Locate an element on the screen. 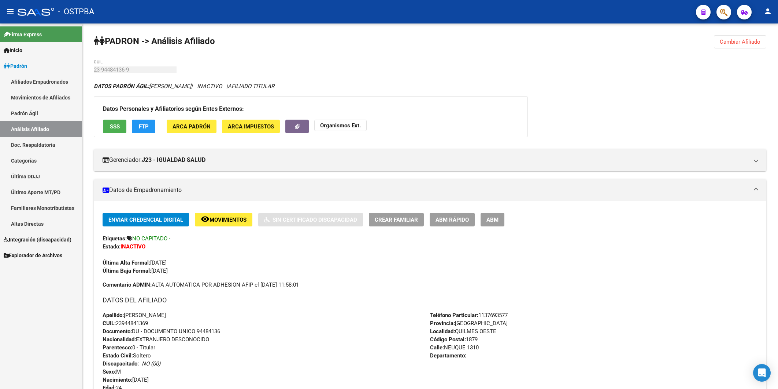  mat-panel-title: Datos de Empadronamiento is located at coordinates (426, 190).